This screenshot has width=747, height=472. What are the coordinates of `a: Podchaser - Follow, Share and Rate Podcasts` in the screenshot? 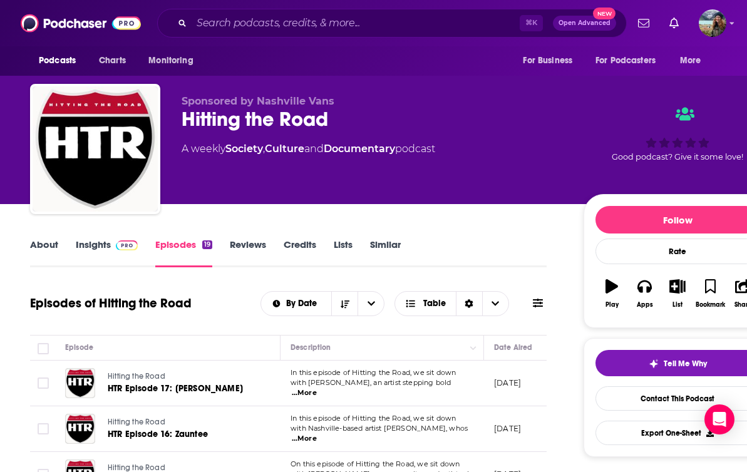 It's located at (81, 23).